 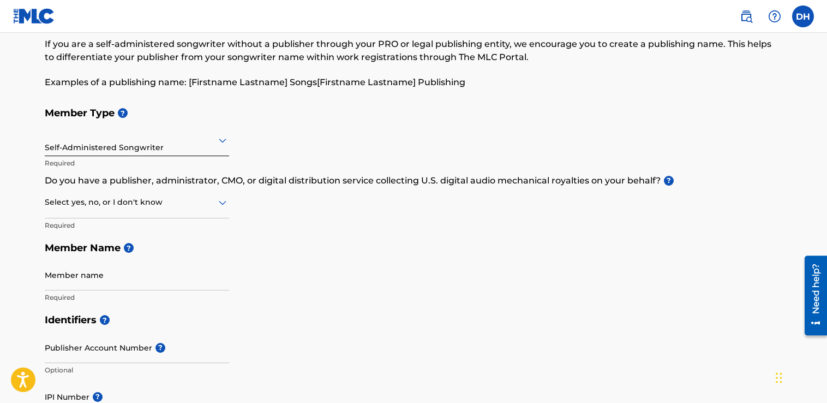 I want to click on div: Chat Widget, so click(x=800, y=376).